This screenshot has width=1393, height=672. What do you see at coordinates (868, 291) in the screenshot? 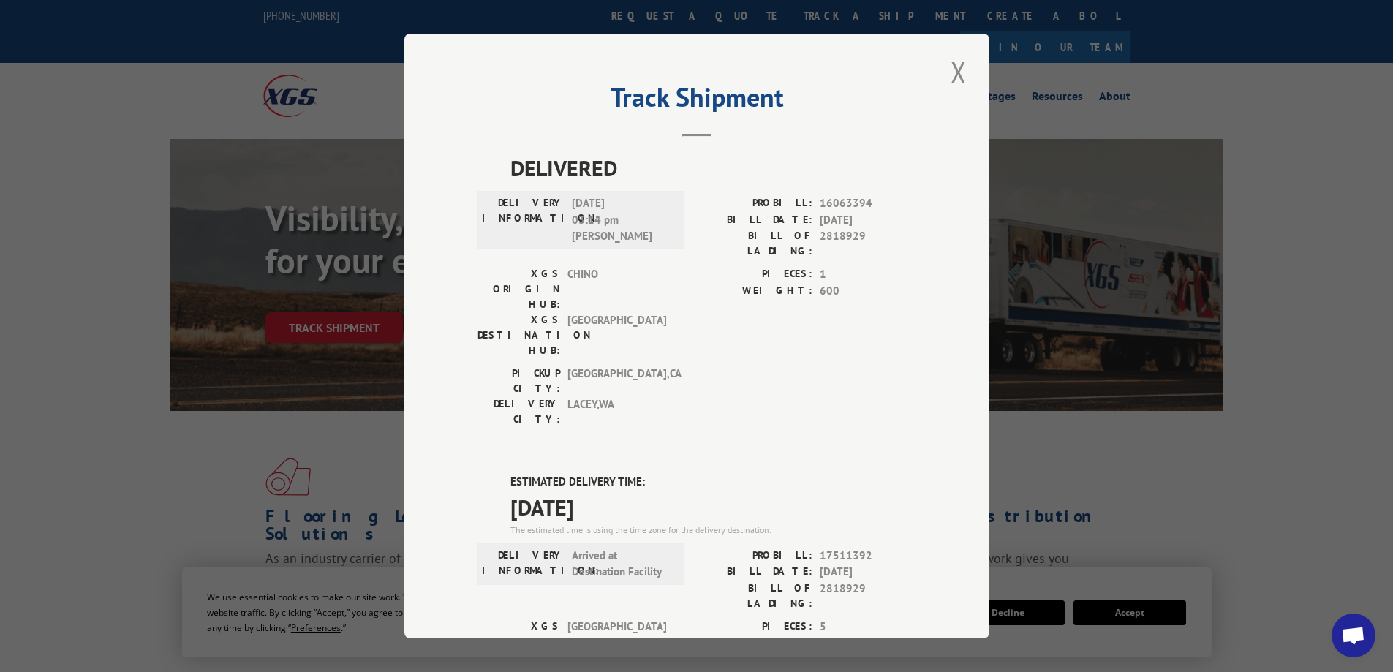
I see `span: 600` at bounding box center [868, 291].